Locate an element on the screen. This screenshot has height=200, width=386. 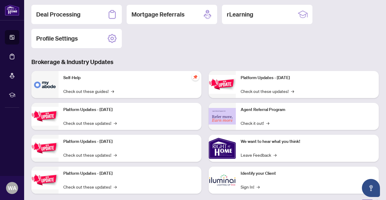
button: Open asap is located at coordinates (371, 188).